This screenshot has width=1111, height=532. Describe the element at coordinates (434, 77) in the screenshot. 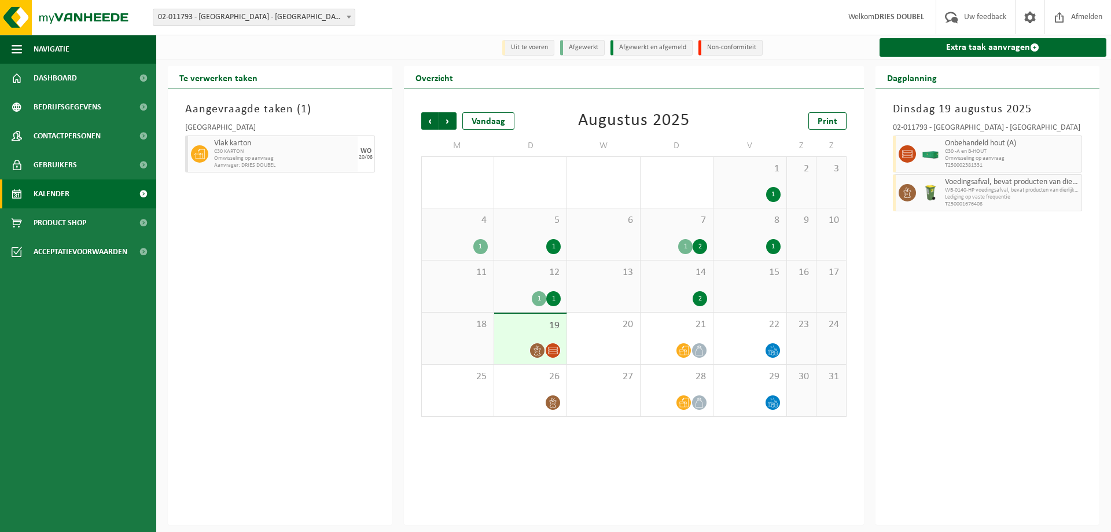

I see `h2: Overzicht` at that location.